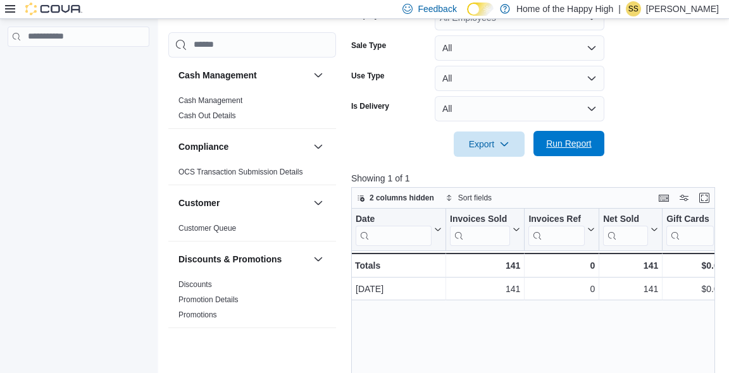  I want to click on a: OCS Transaction Submission Details, so click(240, 171).